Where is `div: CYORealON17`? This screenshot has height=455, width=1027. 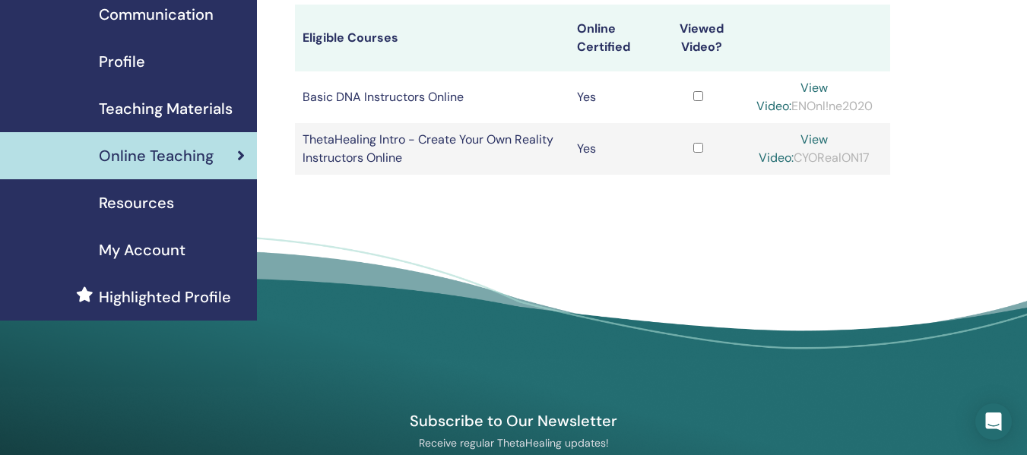
div: CYORealON17 is located at coordinates (814, 149).